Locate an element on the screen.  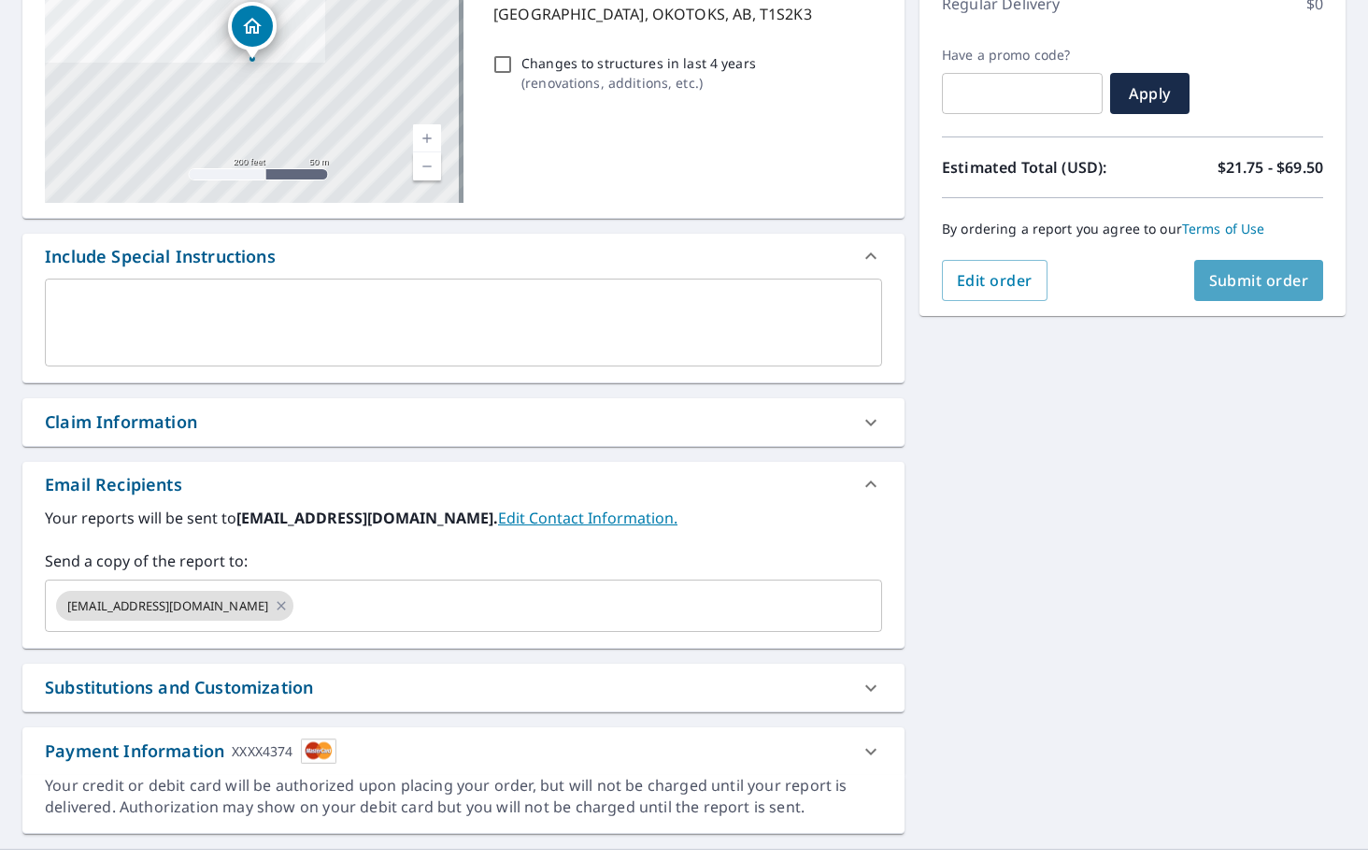
label: Have a promo code? is located at coordinates (1023, 55).